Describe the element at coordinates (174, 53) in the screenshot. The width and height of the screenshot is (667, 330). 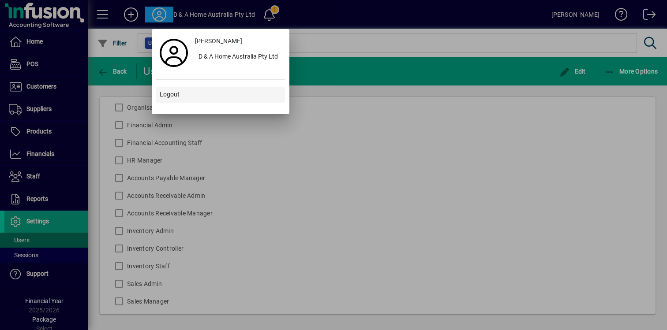
I see `a: Profile` at that location.